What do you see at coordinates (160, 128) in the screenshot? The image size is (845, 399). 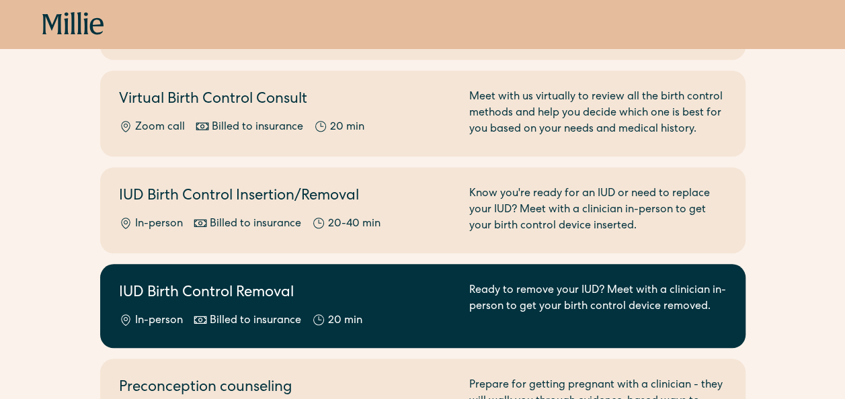 I see `div: Zoom call` at bounding box center [160, 128].